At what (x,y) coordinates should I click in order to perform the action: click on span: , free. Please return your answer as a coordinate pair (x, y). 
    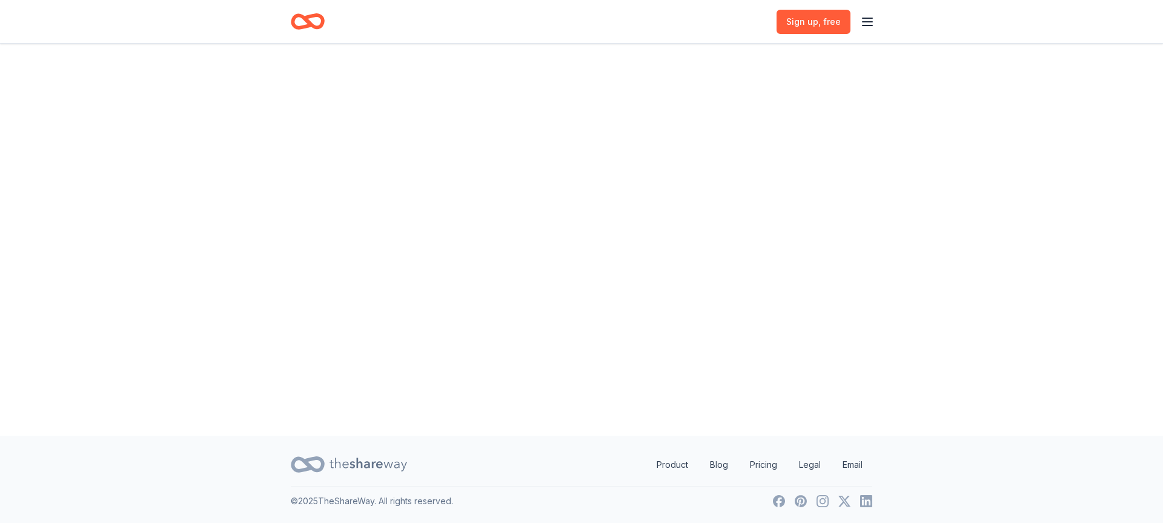
    Looking at the image, I should click on (829, 21).